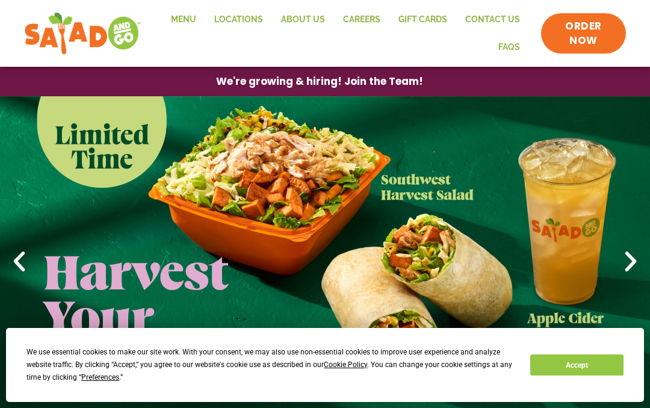  Describe the element at coordinates (271, 365) in the screenshot. I see `div: We use essential cookies to make our site work. With your consent, we may also use non-essential ...` at that location.